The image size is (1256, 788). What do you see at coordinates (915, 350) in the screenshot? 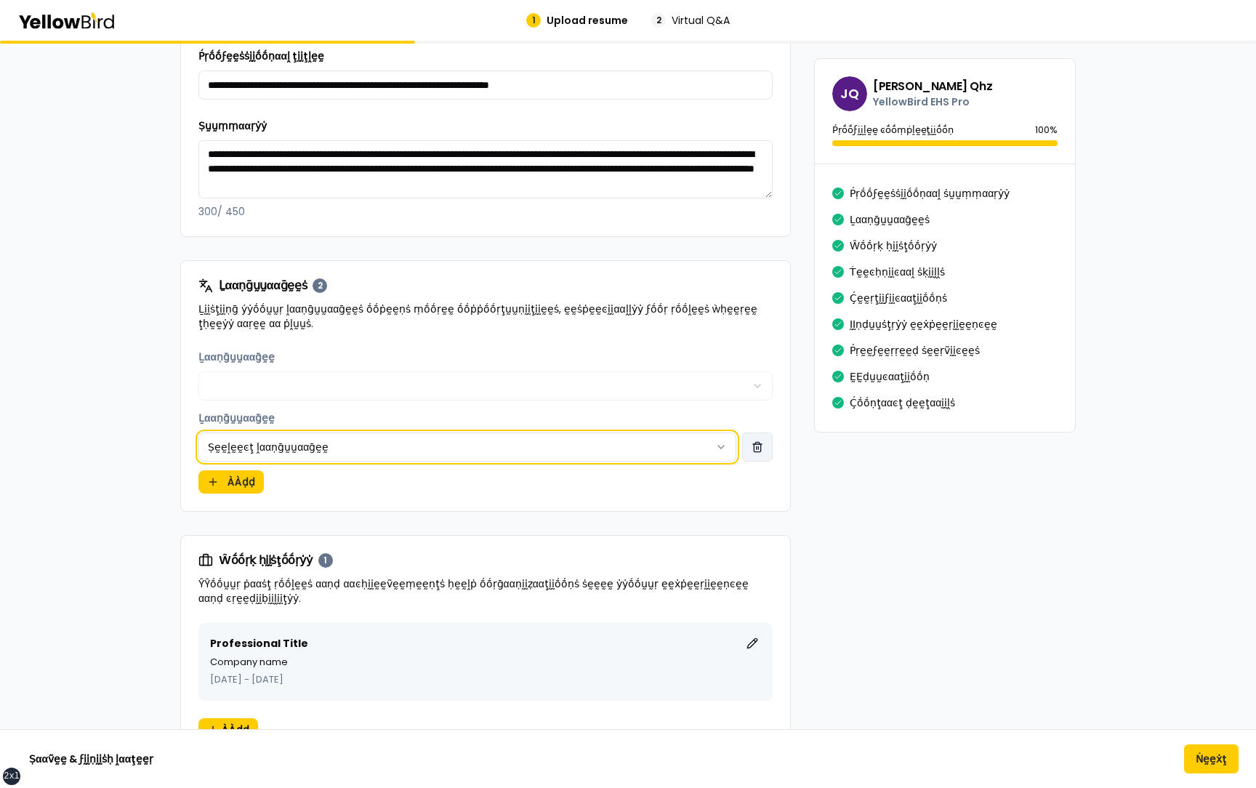
I see `button: Ṕṛḛḛϝḛḛṛṛḛḛḍ ṡḛḛṛṽḭḭͼḛḛṡ` at bounding box center [915, 350].